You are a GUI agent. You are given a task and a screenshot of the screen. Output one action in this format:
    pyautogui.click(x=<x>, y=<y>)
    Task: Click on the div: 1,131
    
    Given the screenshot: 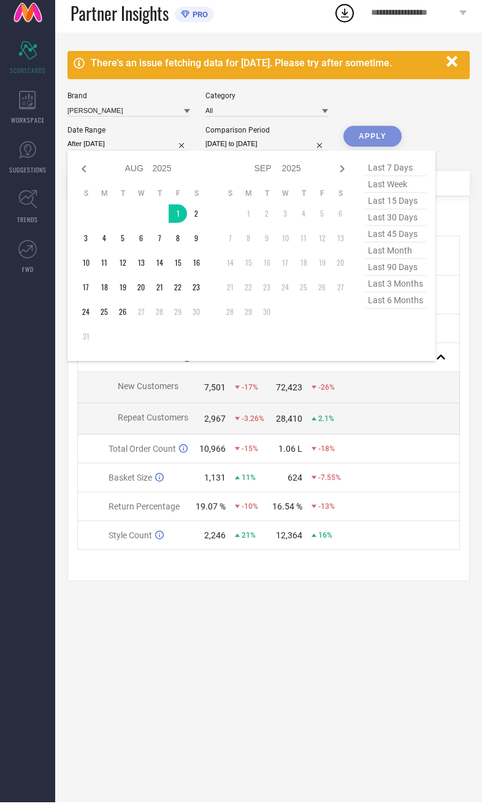 What is the action you would take?
    pyautogui.click(x=215, y=484)
    